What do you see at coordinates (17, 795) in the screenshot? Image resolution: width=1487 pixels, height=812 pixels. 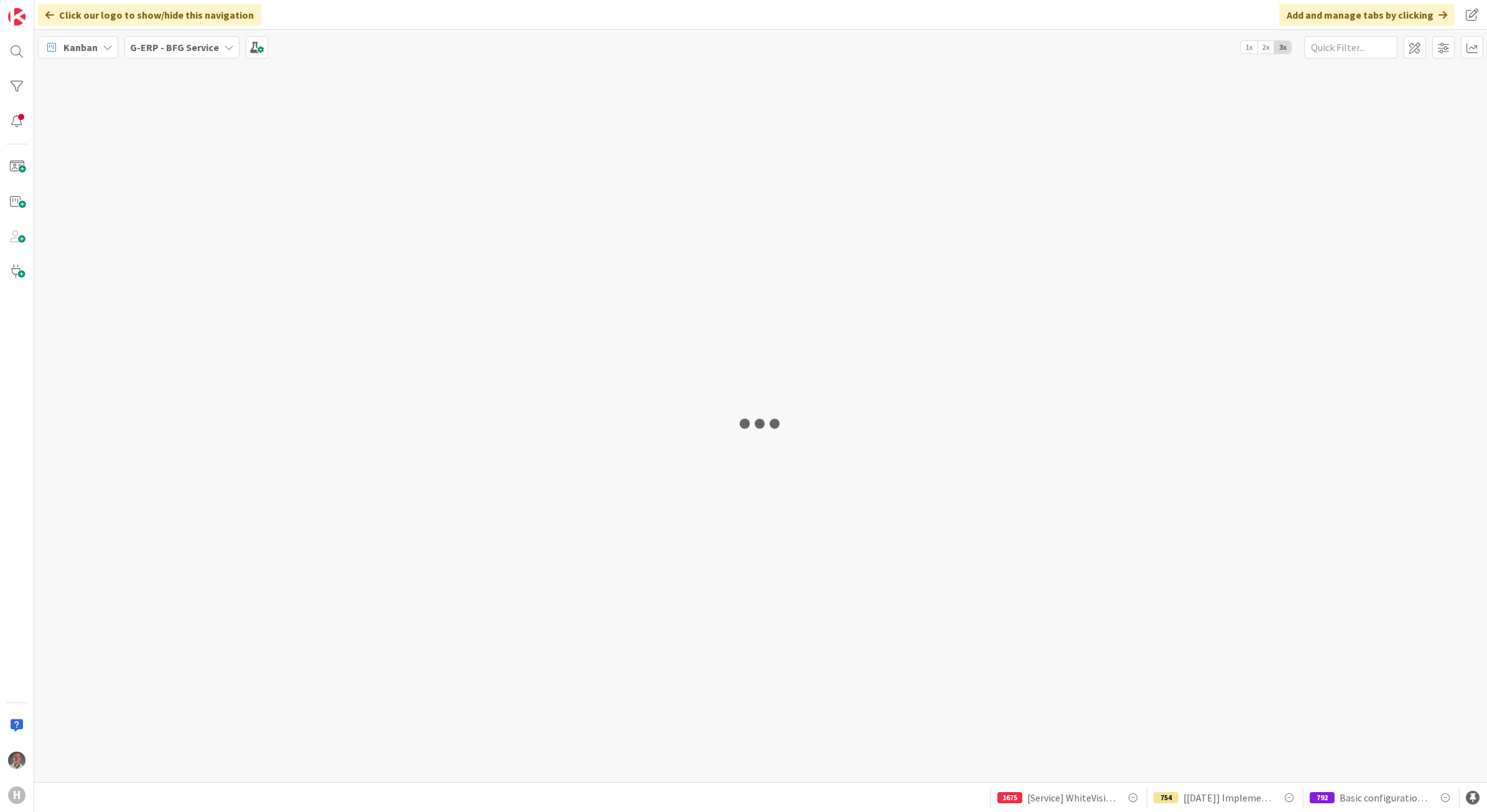 I see `div: H` at bounding box center [17, 795].